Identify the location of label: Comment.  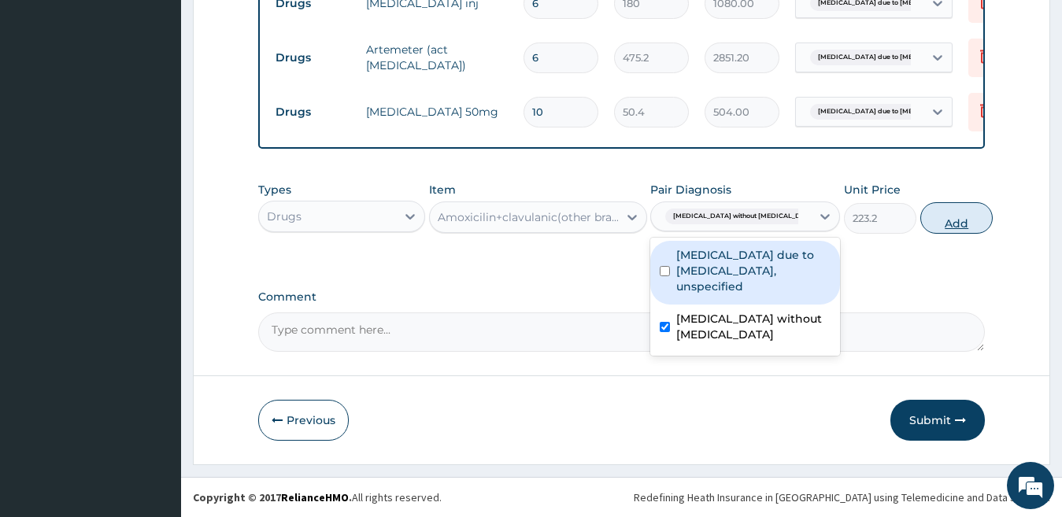
(622, 297).